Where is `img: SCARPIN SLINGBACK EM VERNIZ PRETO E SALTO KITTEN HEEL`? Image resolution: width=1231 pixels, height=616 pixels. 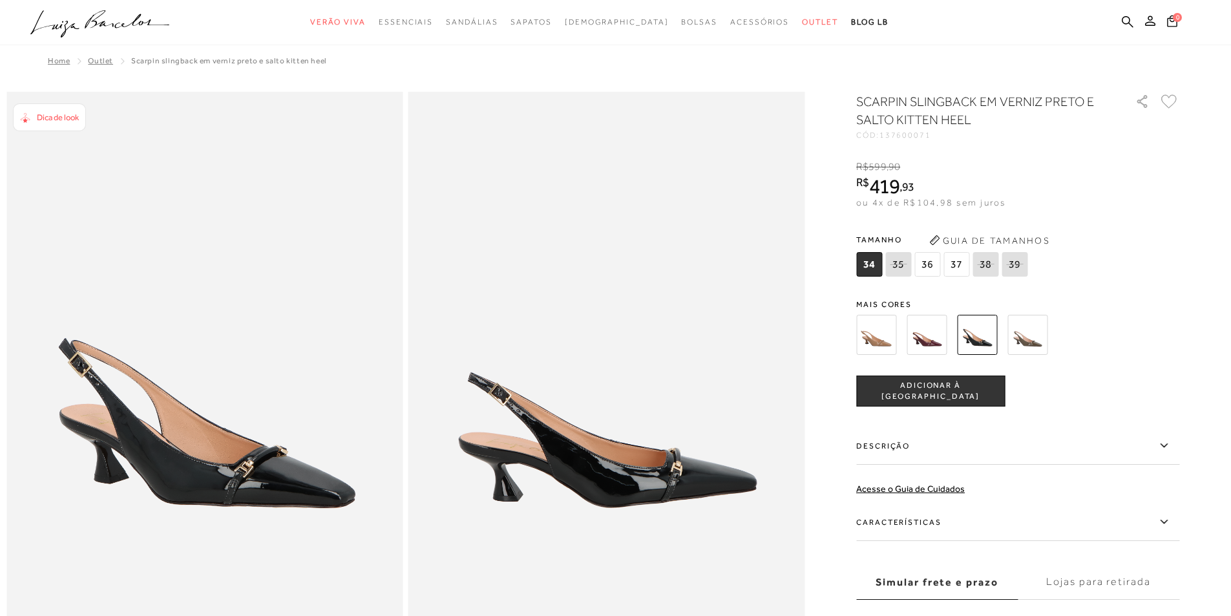
img: SCARPIN SLINGBACK EM VERNIZ PRETO E SALTO KITTEN HEEL is located at coordinates (977, 335).